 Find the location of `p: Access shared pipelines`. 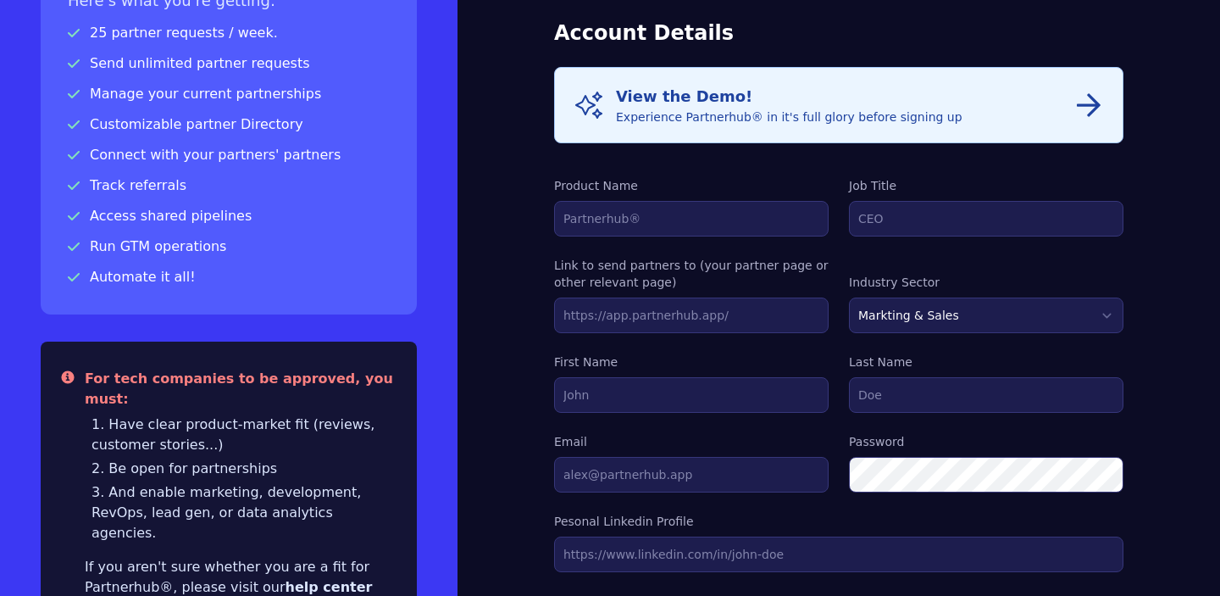

p: Access shared pipelines is located at coordinates (229, 216).